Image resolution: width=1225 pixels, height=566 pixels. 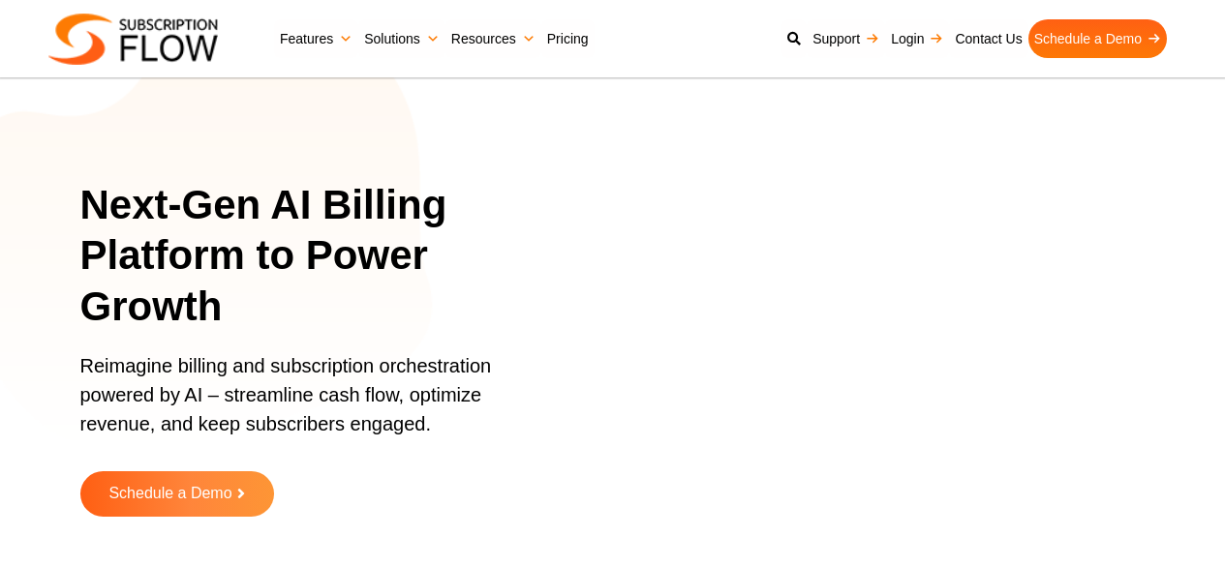 What do you see at coordinates (917, 39) in the screenshot?
I see `a: Login` at bounding box center [917, 39].